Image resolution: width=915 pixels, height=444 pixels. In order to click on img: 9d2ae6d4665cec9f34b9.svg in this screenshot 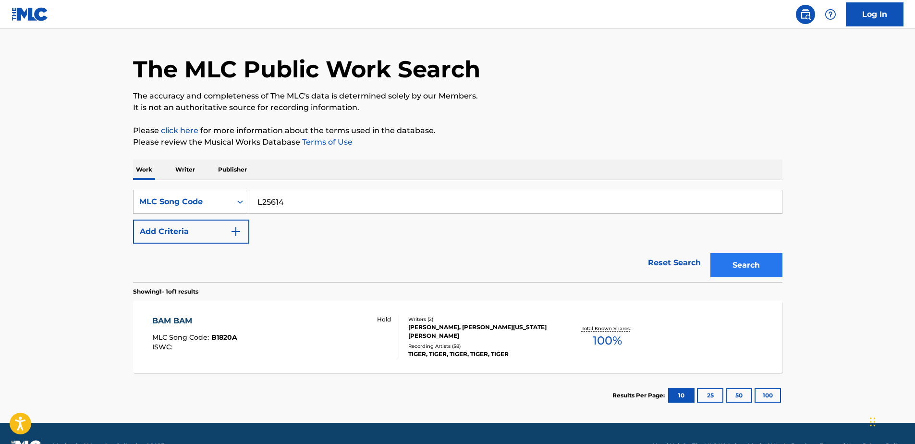, I will do `click(236, 232)`.